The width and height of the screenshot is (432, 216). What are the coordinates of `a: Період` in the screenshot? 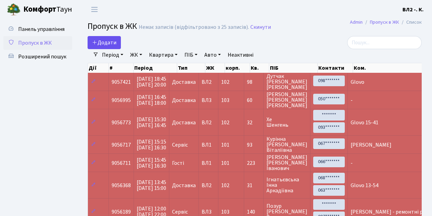 It's located at (113, 55).